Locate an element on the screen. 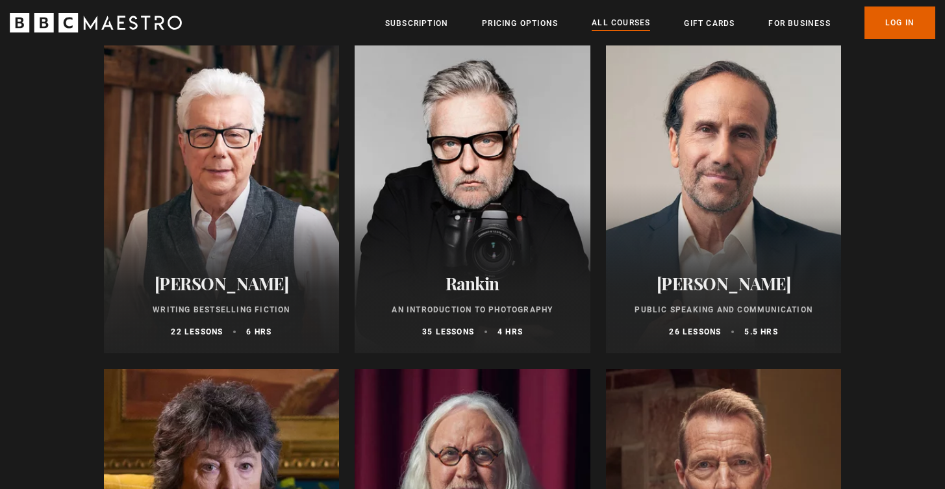 The height and width of the screenshot is (489, 945). a: All Courses is located at coordinates (621, 23).